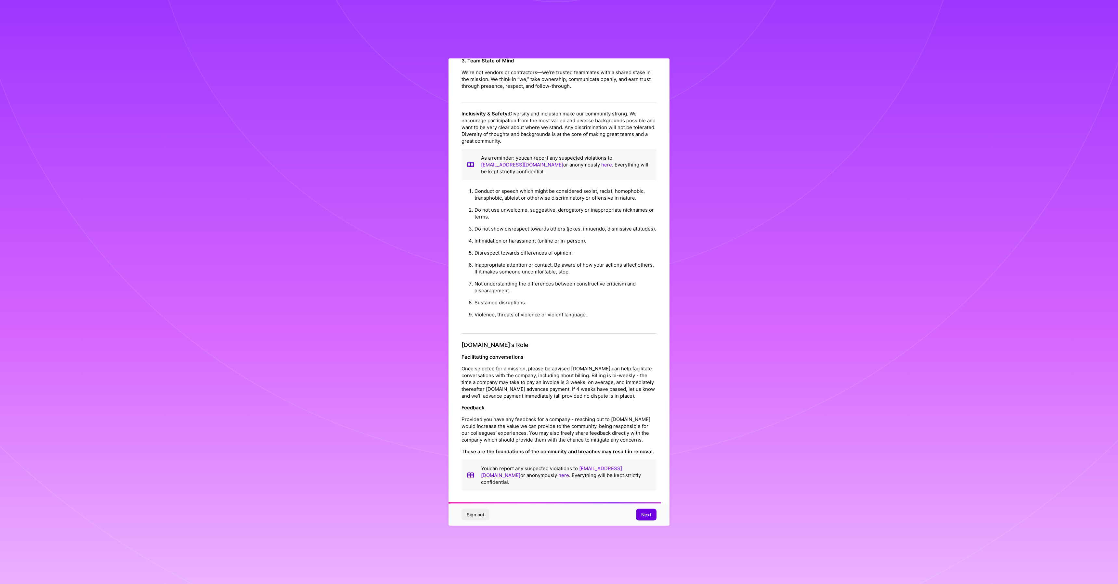 The image size is (1118, 584). What do you see at coordinates (485, 113) in the screenshot?
I see `strong: Inclusivity & Safety:` at bounding box center [485, 113].